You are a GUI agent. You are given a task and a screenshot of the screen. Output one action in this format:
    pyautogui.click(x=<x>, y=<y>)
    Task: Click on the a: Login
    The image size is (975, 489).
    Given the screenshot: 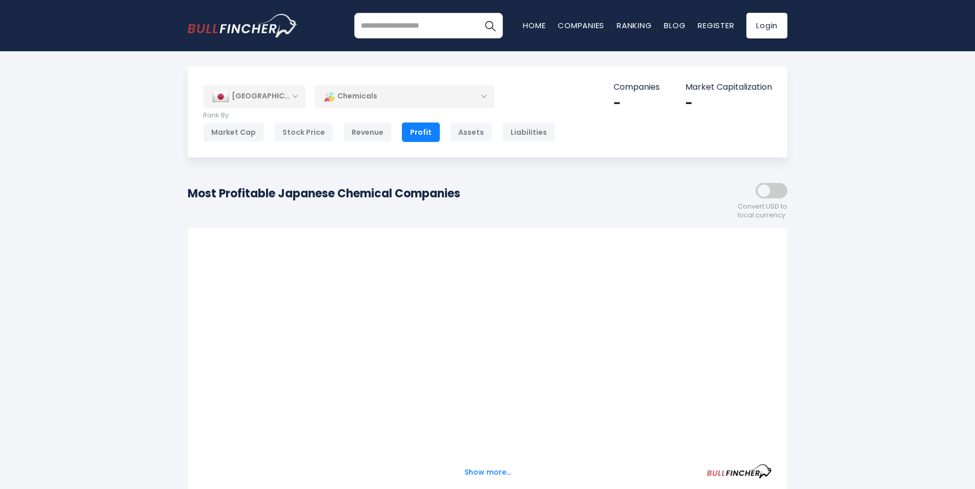 What is the action you would take?
    pyautogui.click(x=767, y=26)
    